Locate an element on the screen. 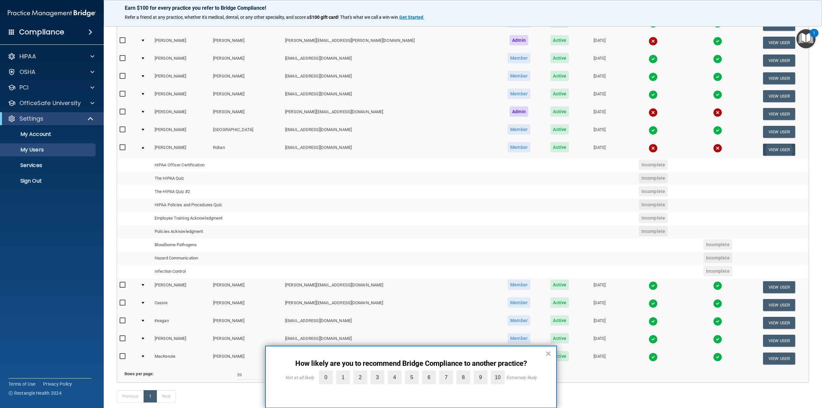  p: HIPAA is located at coordinates (28, 56).